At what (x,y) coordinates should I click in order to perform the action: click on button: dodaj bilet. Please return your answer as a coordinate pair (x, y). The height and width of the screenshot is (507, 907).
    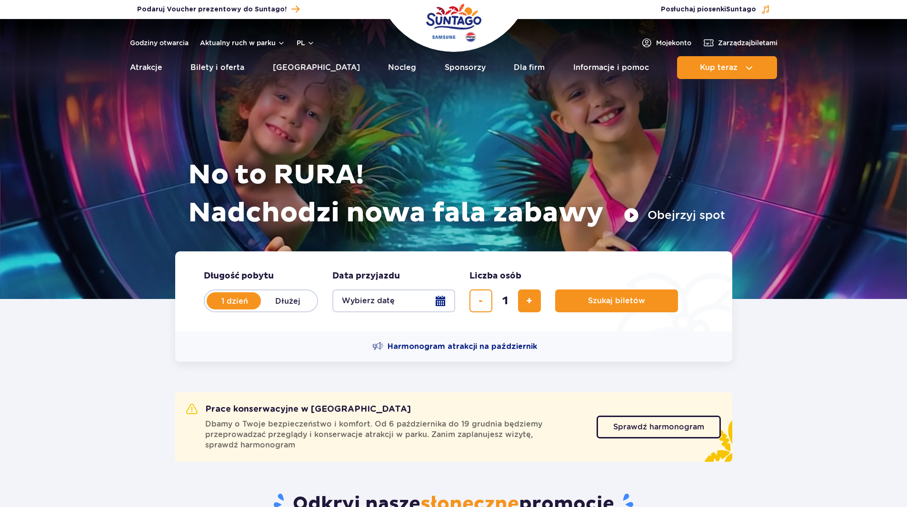
    Looking at the image, I should click on (529, 301).